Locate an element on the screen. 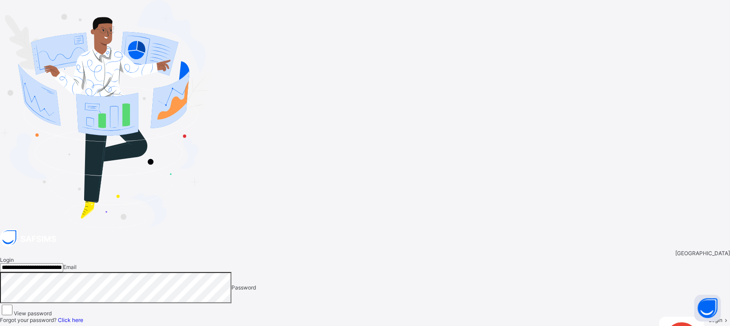 The height and width of the screenshot is (326, 730). button: Open asap is located at coordinates (708, 308).